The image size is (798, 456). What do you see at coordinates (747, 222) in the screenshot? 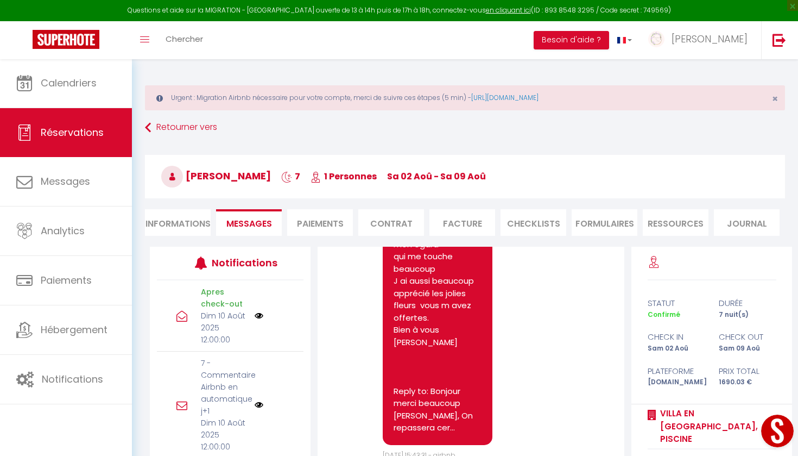
I see `li: Journal` at bounding box center [747, 222].